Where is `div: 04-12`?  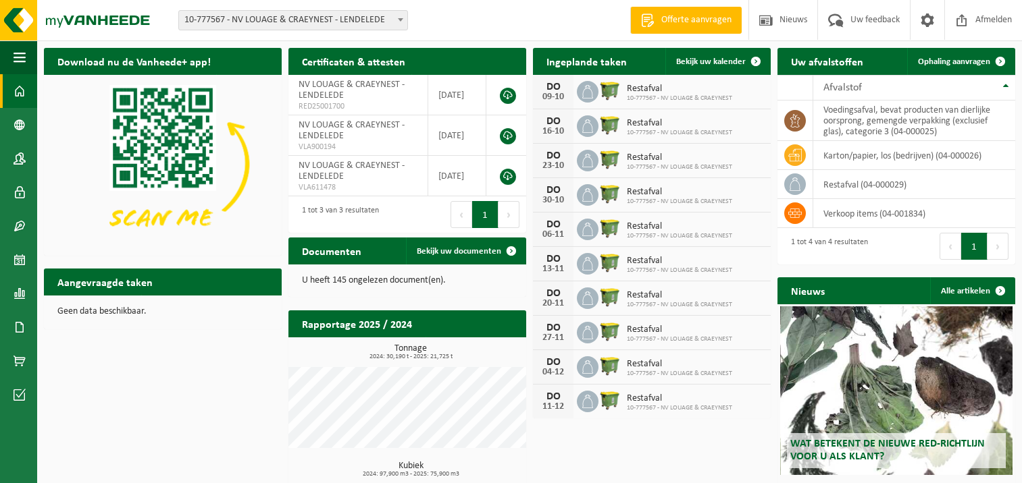
div: 04-12 is located at coordinates (553, 373).